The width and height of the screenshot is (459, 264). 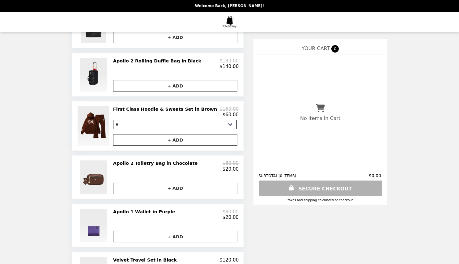 What do you see at coordinates (229, 67) in the screenshot?
I see `p: $140.00` at bounding box center [229, 67].